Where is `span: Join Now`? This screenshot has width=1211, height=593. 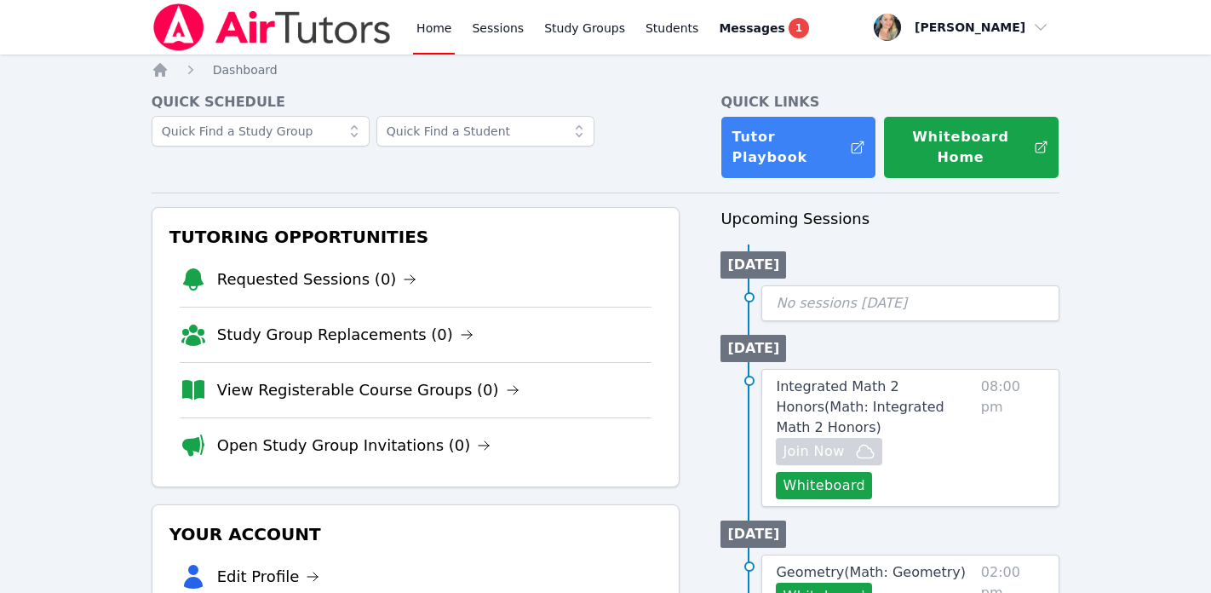 span: Join Now is located at coordinates (813, 451).